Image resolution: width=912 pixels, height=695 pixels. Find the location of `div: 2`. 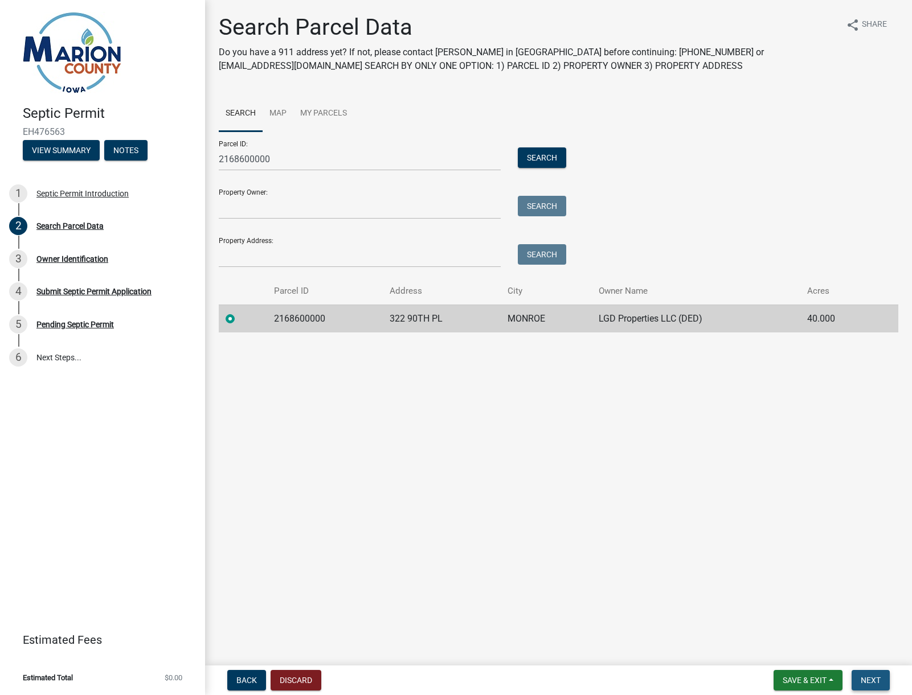

div: 2 is located at coordinates (18, 226).